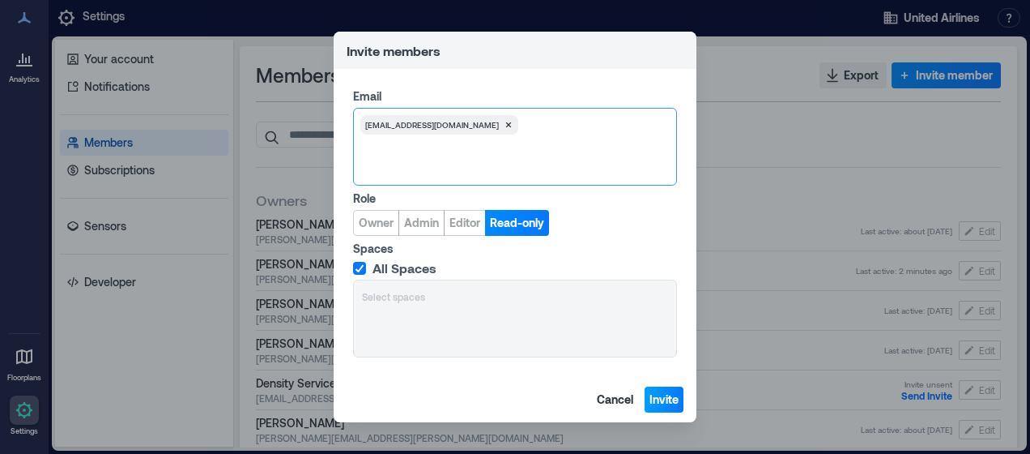  What do you see at coordinates (376, 223) in the screenshot?
I see `button: Owner` at bounding box center [376, 223].